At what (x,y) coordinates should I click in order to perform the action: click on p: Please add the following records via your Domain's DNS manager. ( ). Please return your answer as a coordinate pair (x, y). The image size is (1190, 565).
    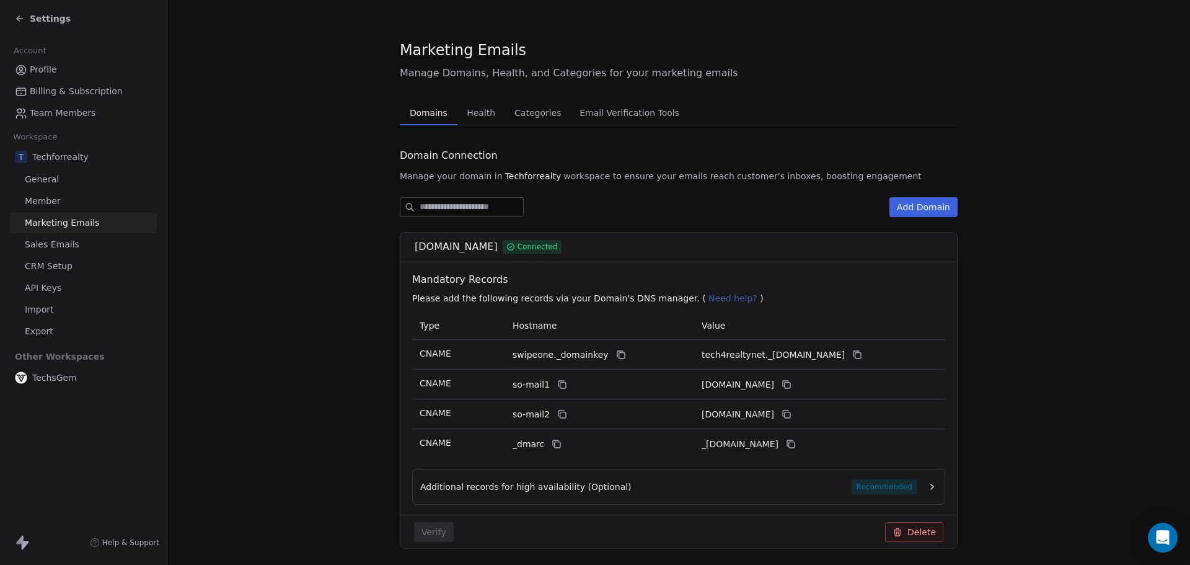
    Looking at the image, I should click on (681, 298).